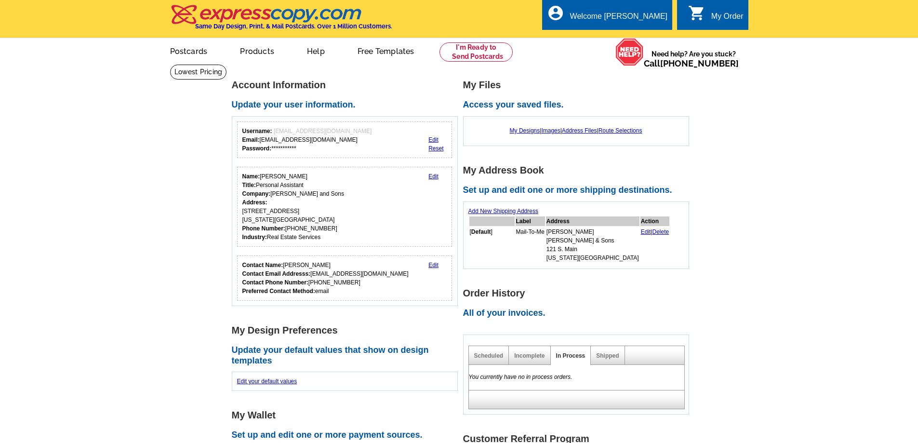 This screenshot has width=918, height=443. What do you see at coordinates (348, 85) in the screenshot?
I see `h1: Account Information` at bounding box center [348, 85].